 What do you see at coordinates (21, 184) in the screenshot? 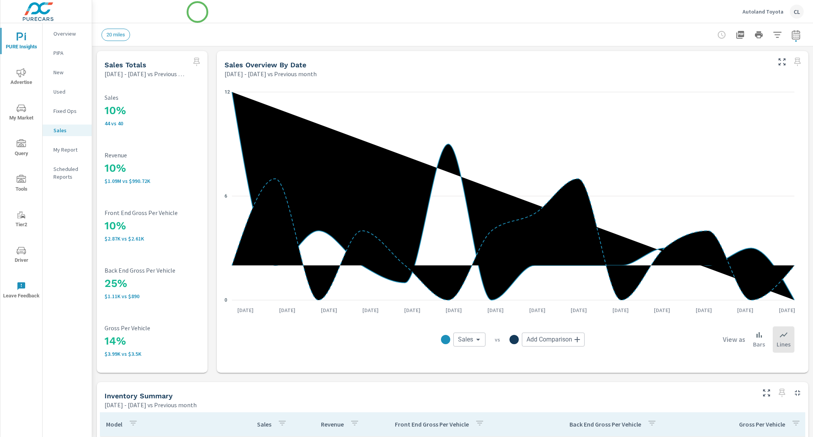
I see `span: Tools` at bounding box center [21, 184].